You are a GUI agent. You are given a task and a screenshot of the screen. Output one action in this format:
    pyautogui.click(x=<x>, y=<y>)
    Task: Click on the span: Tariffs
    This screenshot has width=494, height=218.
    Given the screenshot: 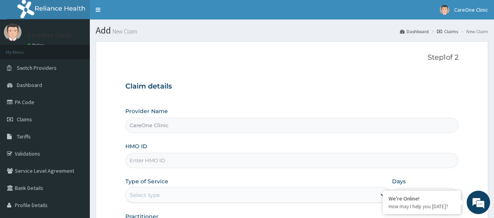 What is the action you would take?
    pyautogui.click(x=24, y=137)
    